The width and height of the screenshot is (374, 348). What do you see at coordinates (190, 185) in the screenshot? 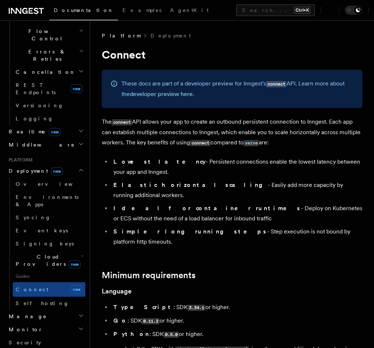
I see `strong: Elastic horizontal scaling` at bounding box center [190, 185].